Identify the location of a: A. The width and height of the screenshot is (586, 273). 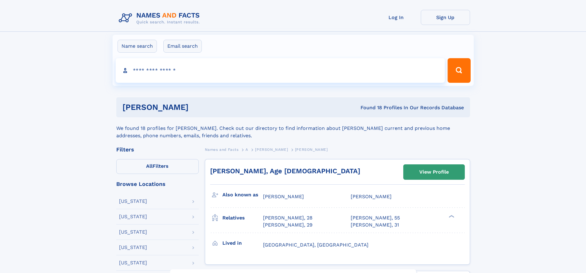
(247, 149).